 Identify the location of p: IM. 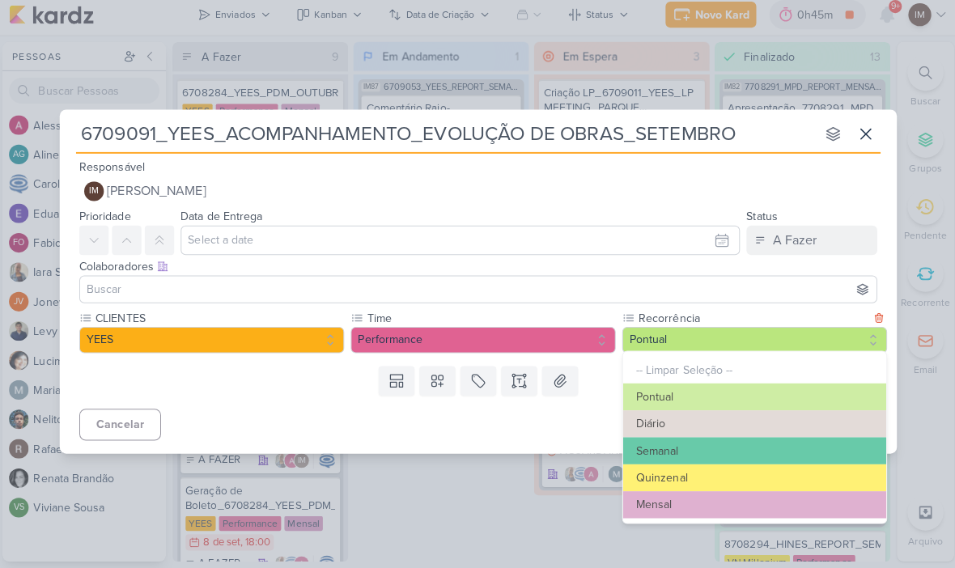
(97, 195).